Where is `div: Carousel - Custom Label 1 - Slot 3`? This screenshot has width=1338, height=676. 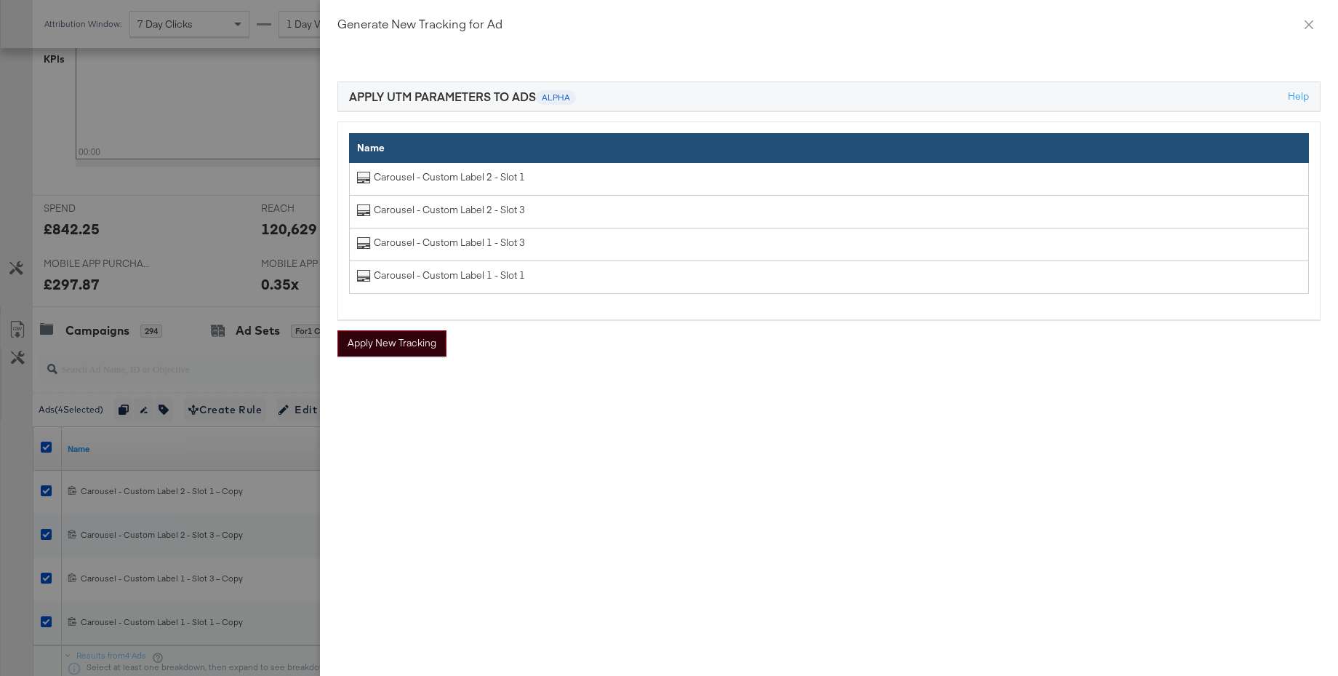
div: Carousel - Custom Label 1 - Slot 3 is located at coordinates (449, 243).